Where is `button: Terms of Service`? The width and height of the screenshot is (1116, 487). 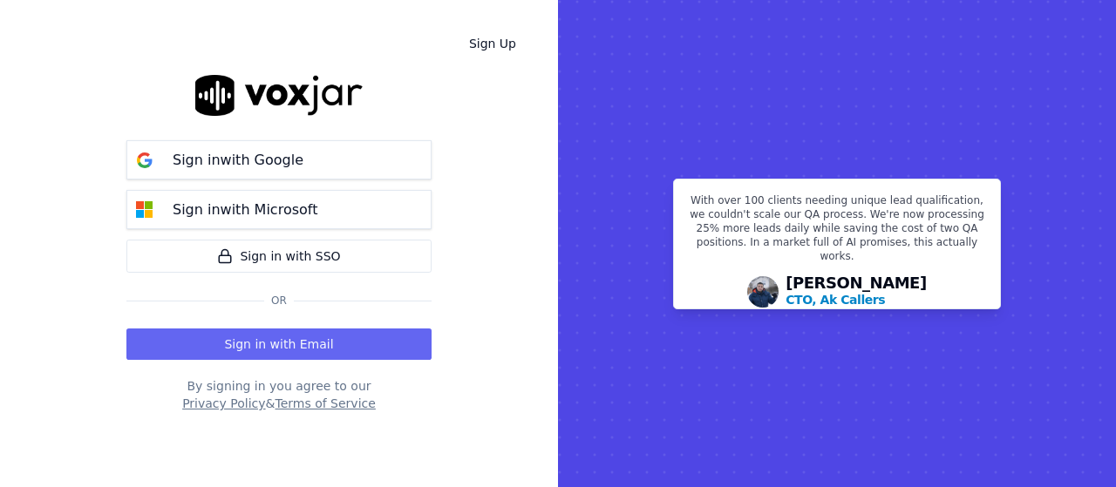 button: Terms of Service is located at coordinates (324, 403).